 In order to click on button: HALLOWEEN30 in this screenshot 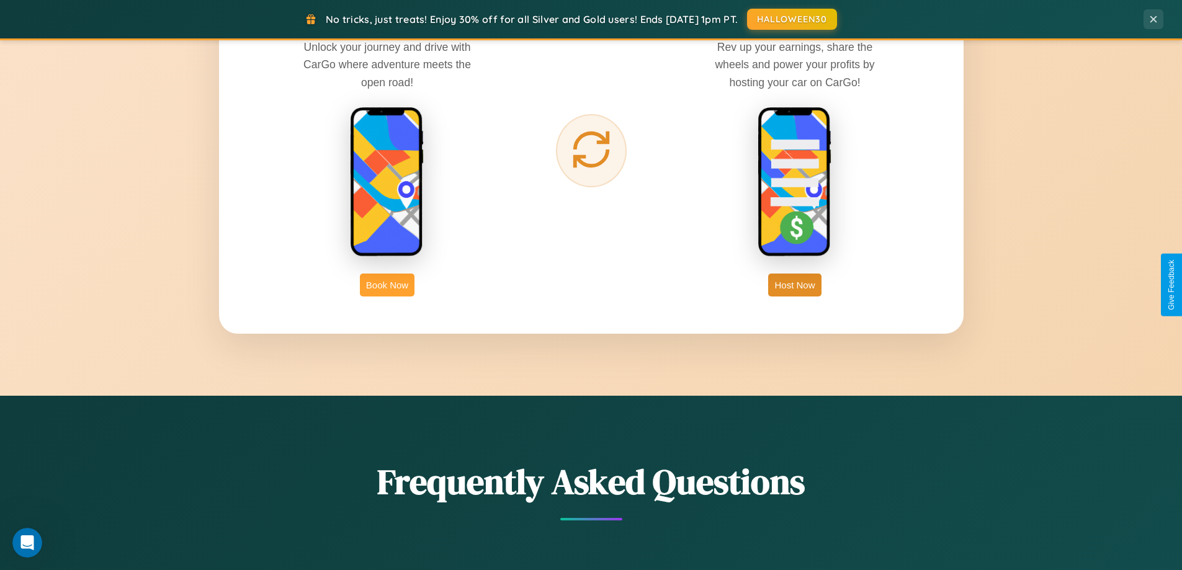, I will do `click(792, 19)`.